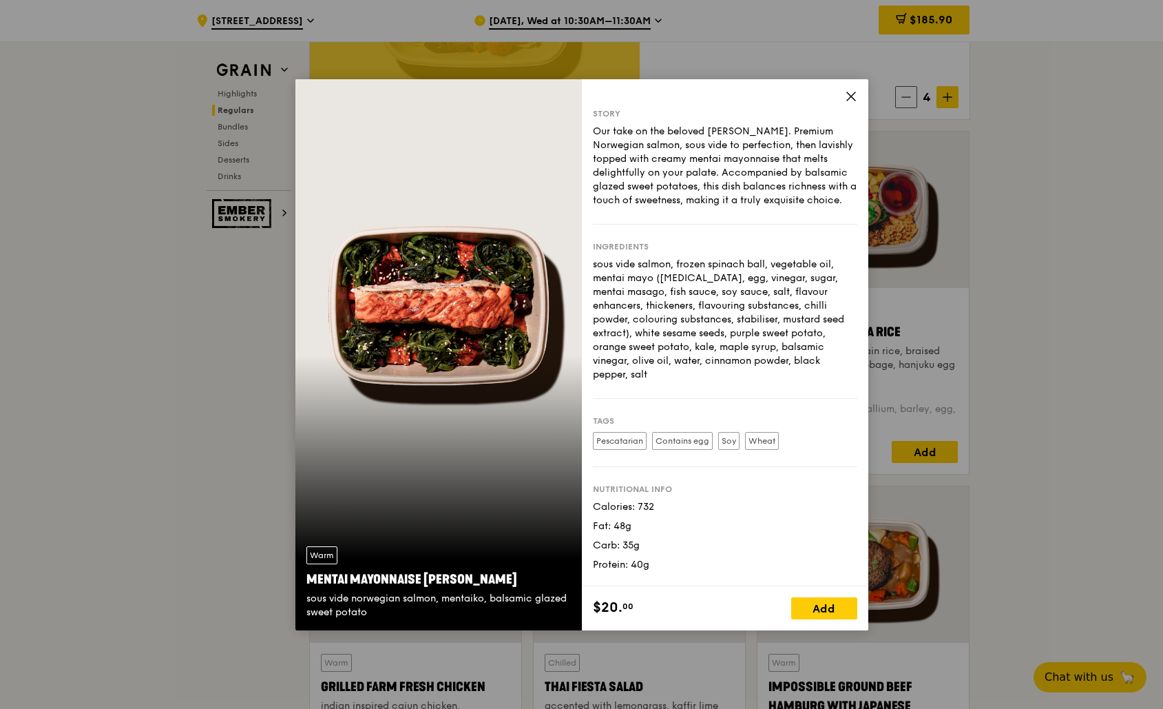 The width and height of the screenshot is (1163, 709). I want to click on div: Calories: 732, so click(725, 507).